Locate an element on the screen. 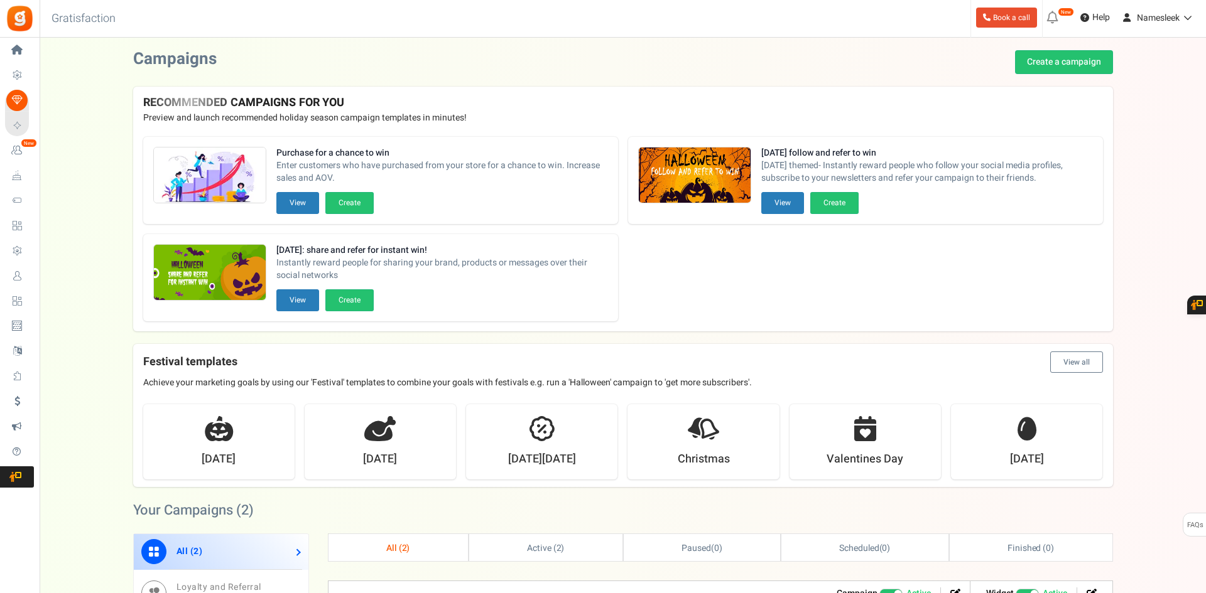  span: Enter customers who have purchased from your store for a chance to win. Increase sales and AOV. is located at coordinates (442, 172).